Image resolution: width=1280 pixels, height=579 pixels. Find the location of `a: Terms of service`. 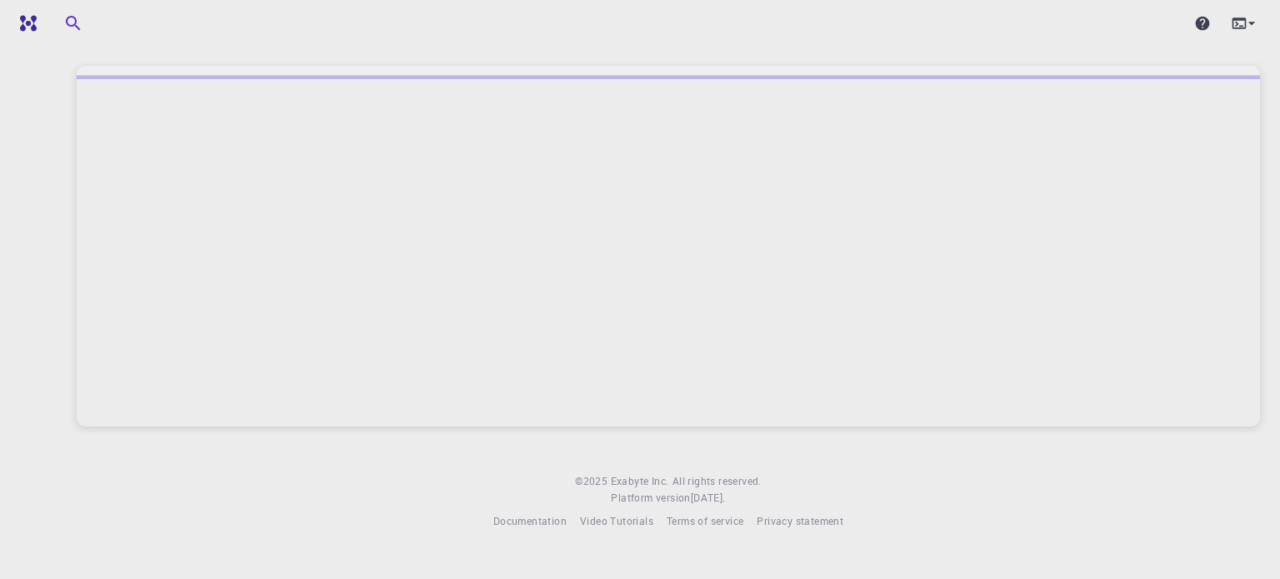

a: Terms of service is located at coordinates (705, 522).